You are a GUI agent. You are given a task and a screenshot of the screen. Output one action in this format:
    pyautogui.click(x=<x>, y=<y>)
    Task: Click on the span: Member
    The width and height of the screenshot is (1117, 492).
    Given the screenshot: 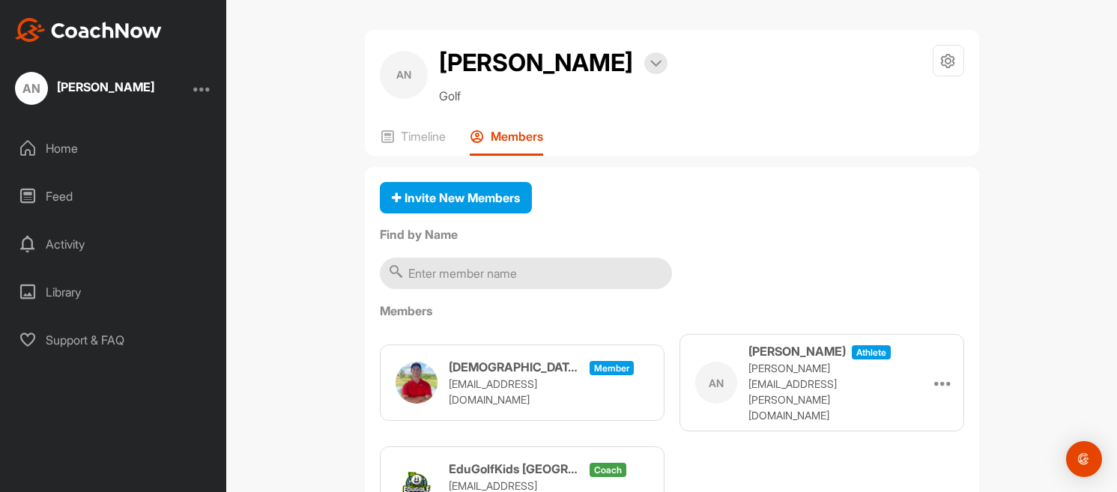 What is the action you would take?
    pyautogui.click(x=611, y=368)
    